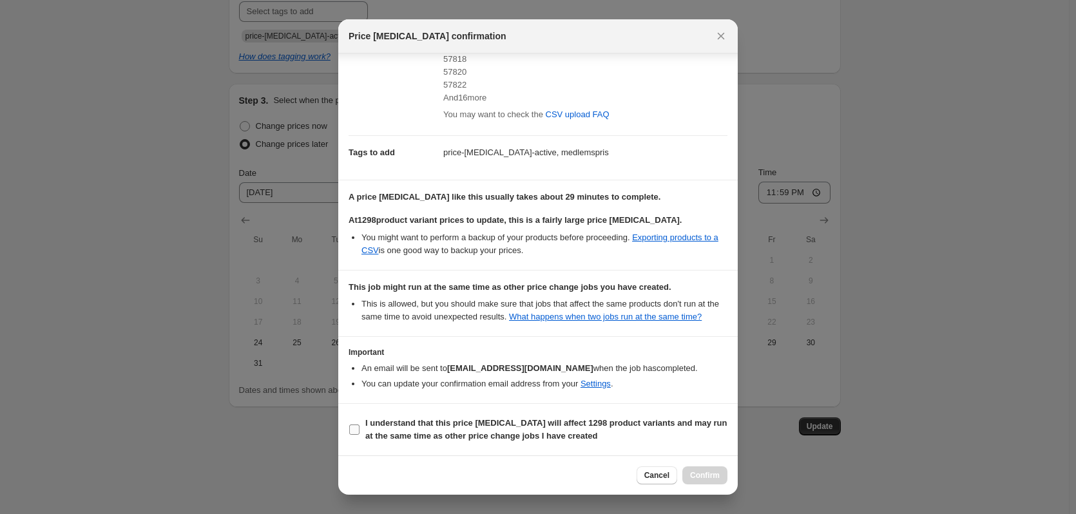 This screenshot has height=514, width=1076. I want to click on a: Settings, so click(595, 383).